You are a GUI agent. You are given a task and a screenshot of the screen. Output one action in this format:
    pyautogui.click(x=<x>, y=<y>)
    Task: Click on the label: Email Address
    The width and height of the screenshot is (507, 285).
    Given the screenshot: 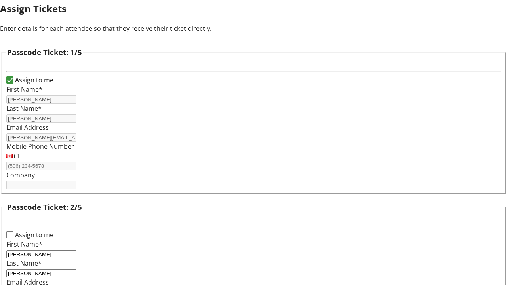 What is the action you would take?
    pyautogui.click(x=27, y=127)
    